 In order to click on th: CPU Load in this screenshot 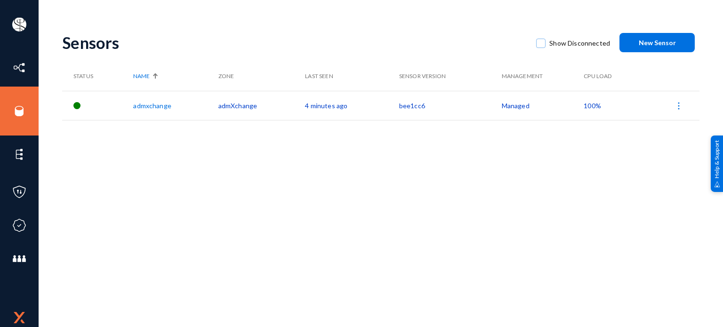, I will do `click(611, 76)`.